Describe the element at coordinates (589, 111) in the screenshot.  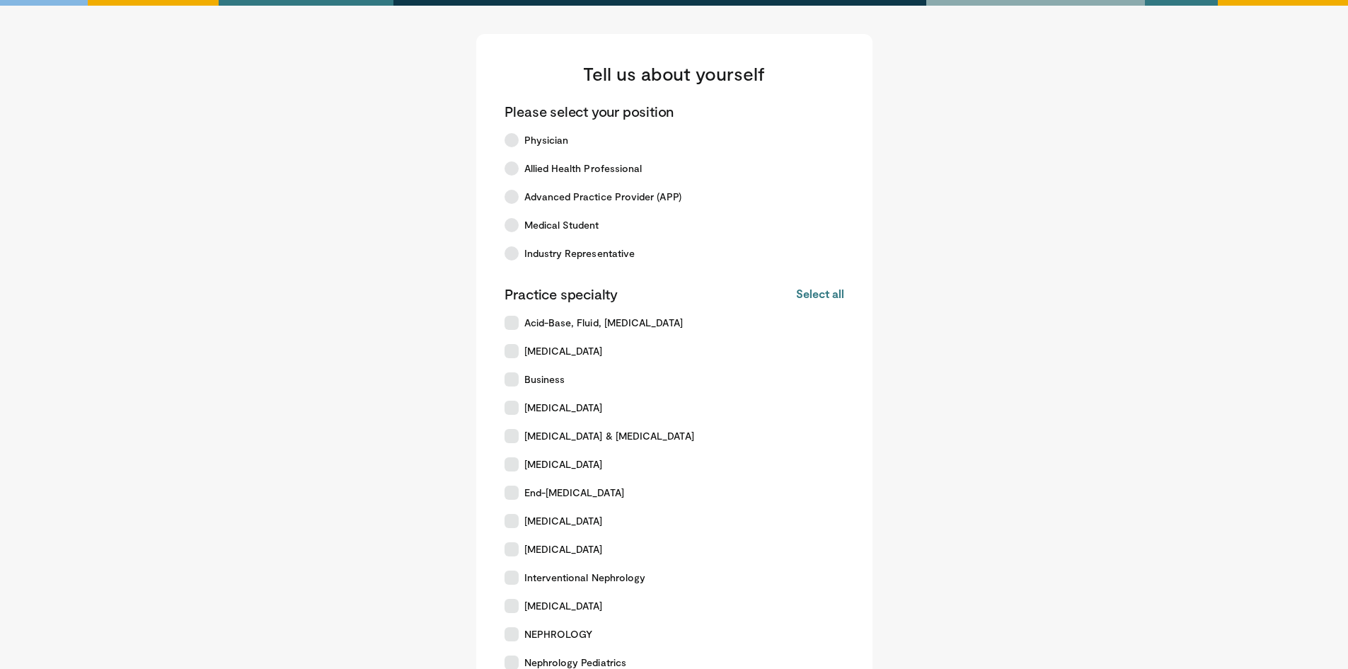
I see `p: Please select your position` at that location.